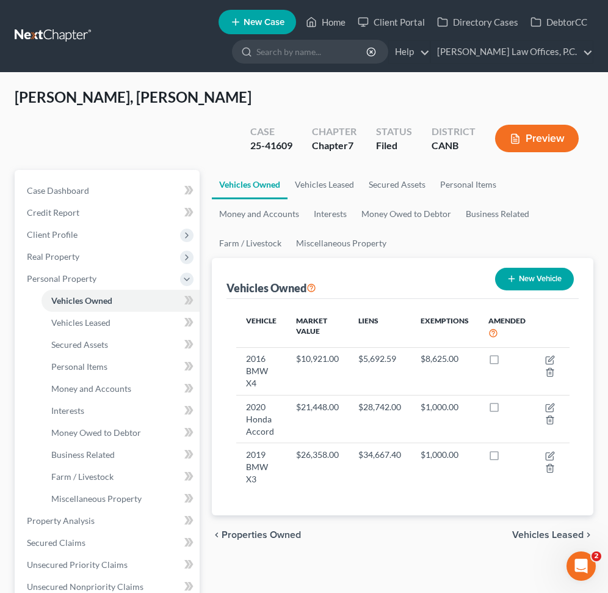 This screenshot has width=608, height=593. What do you see at coordinates (326, 22) in the screenshot?
I see `a: Home` at bounding box center [326, 22].